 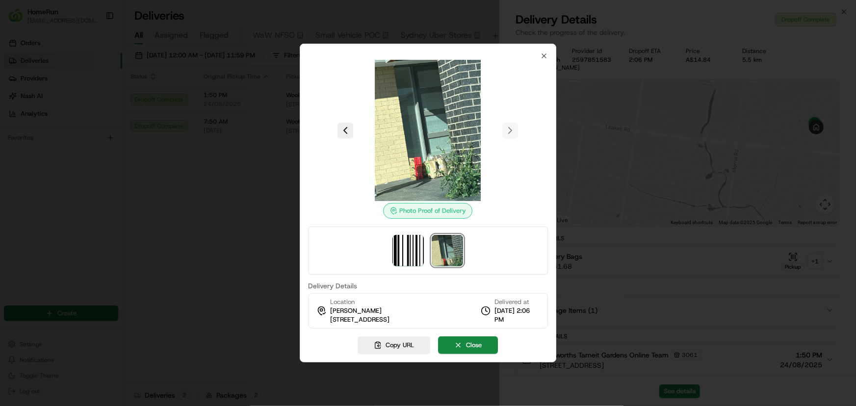 What do you see at coordinates (428, 286) in the screenshot?
I see `label: Delivery Details` at bounding box center [428, 286].